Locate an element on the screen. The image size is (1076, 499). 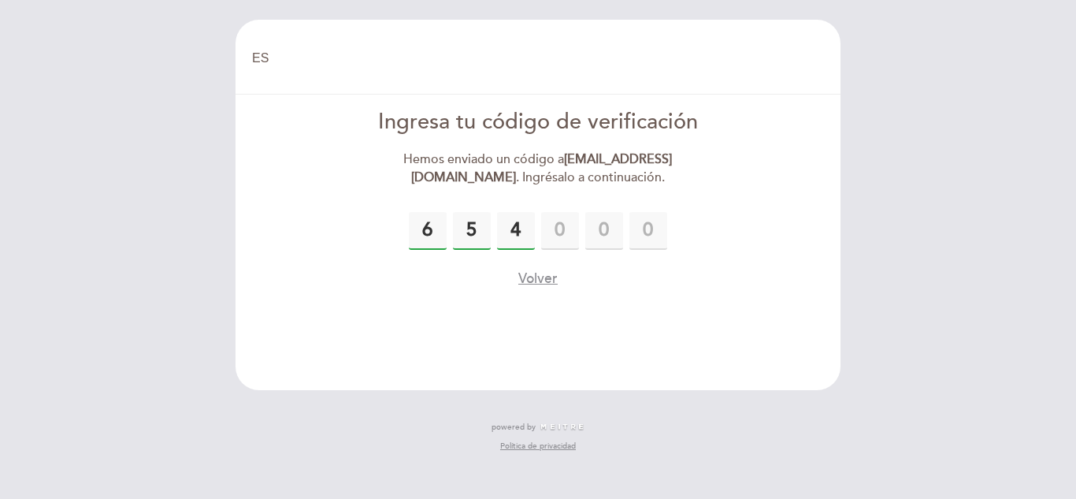
a: powered by is located at coordinates (538, 427).